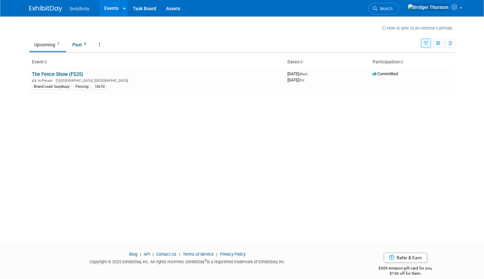  Describe the element at coordinates (80, 9) in the screenshot. I see `span: busybusy` at that location.